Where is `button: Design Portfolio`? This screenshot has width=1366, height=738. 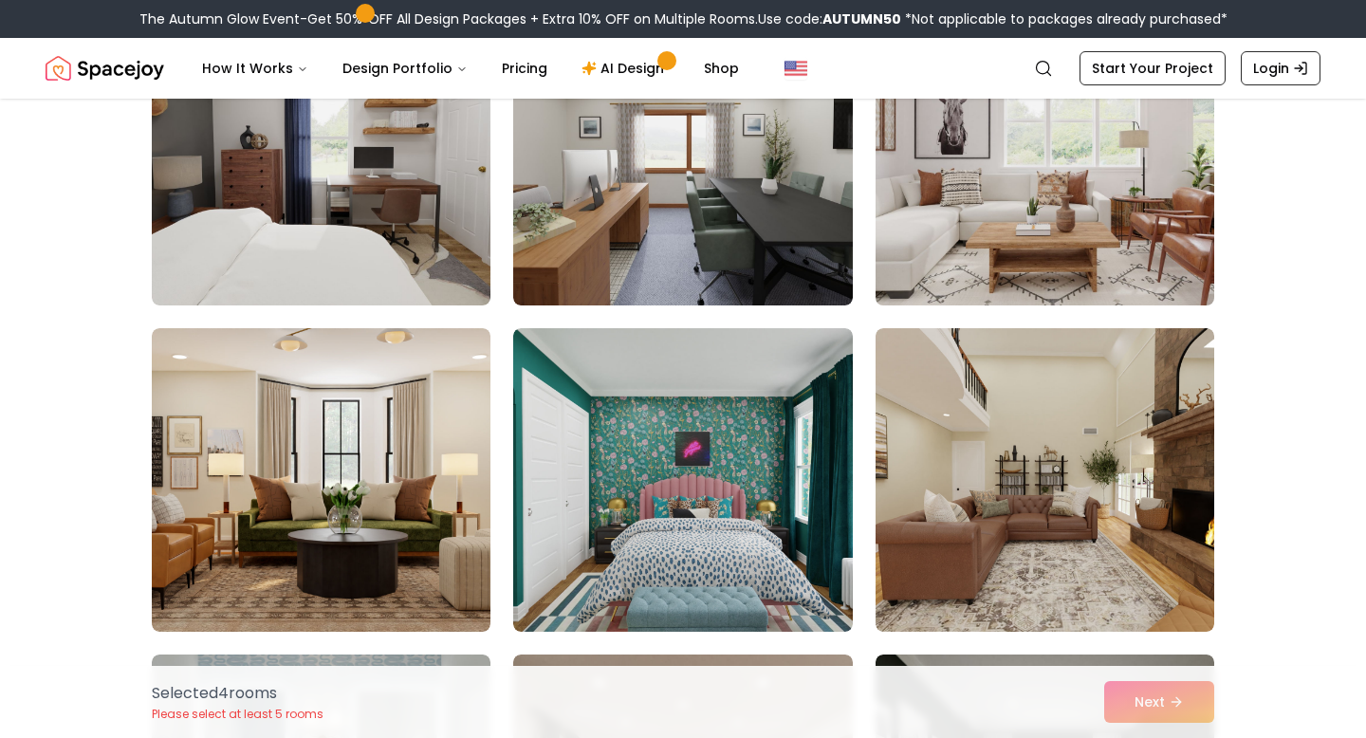
button: Design Portfolio is located at coordinates (405, 68).